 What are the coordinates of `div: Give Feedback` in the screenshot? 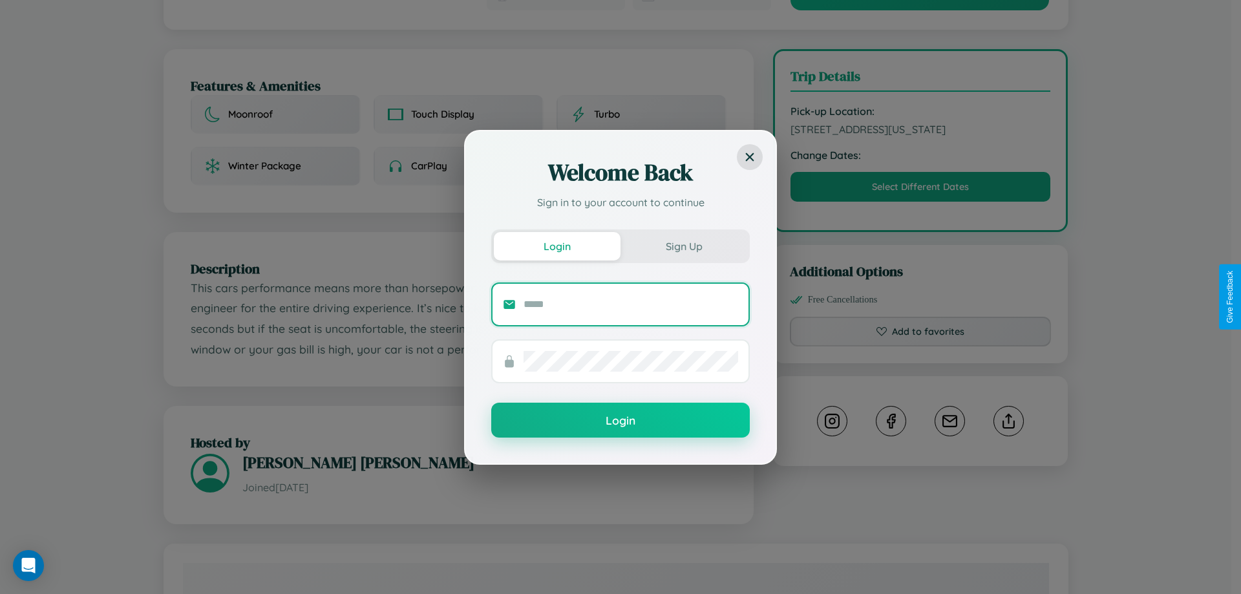 It's located at (1230, 297).